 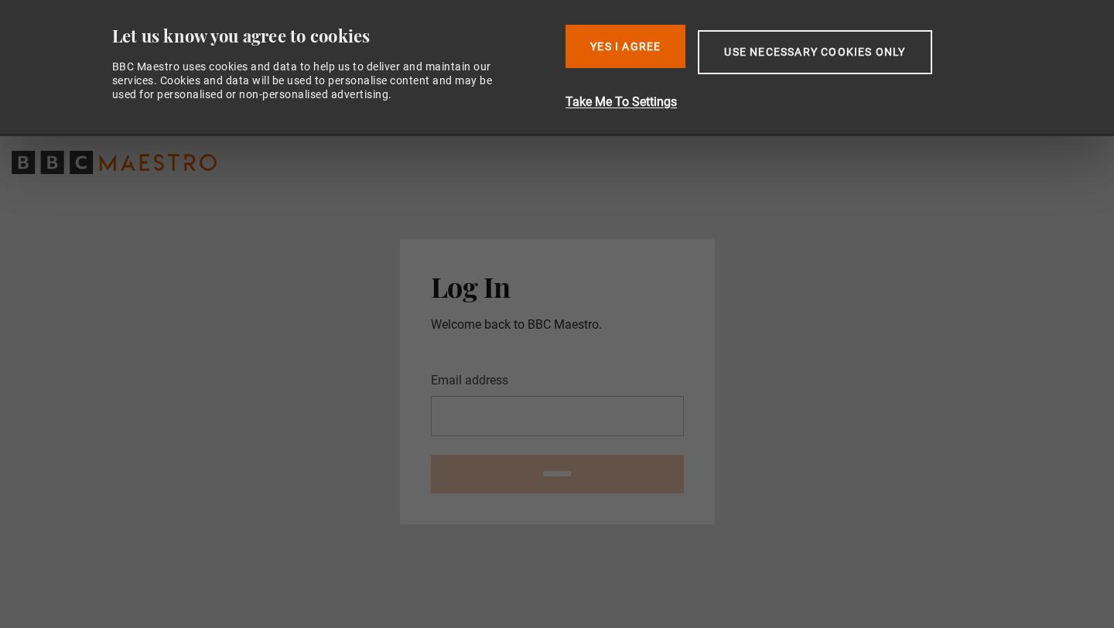 What do you see at coordinates (789, 102) in the screenshot?
I see `button: Take Me To Settings` at bounding box center [789, 102].